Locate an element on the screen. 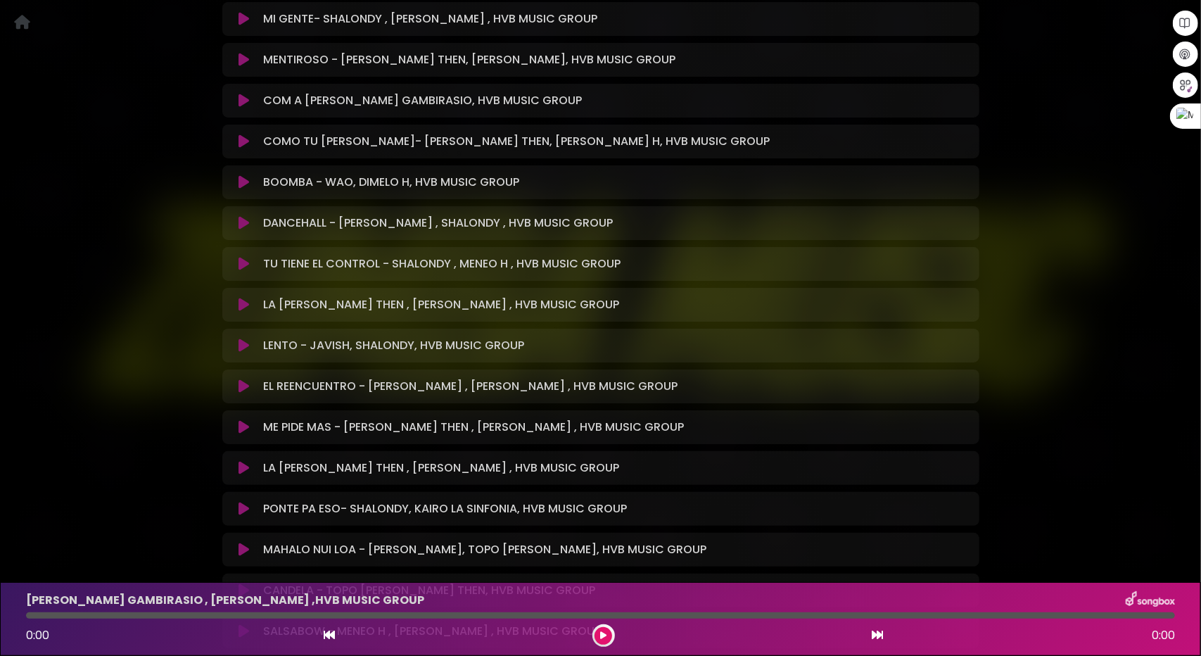 The image size is (1201, 656). p: LENTO - JAVISH, SHALONDY, HVB MUSIC GROUP is located at coordinates (393, 345).